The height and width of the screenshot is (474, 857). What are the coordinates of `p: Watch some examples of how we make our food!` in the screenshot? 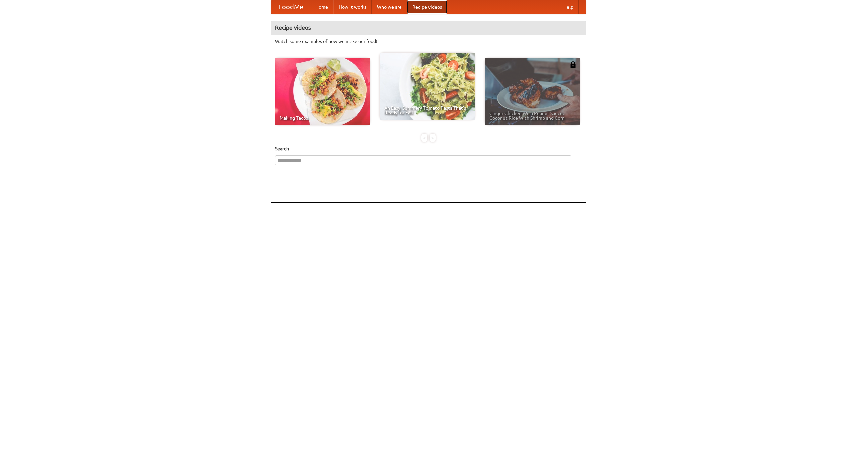 It's located at (428, 41).